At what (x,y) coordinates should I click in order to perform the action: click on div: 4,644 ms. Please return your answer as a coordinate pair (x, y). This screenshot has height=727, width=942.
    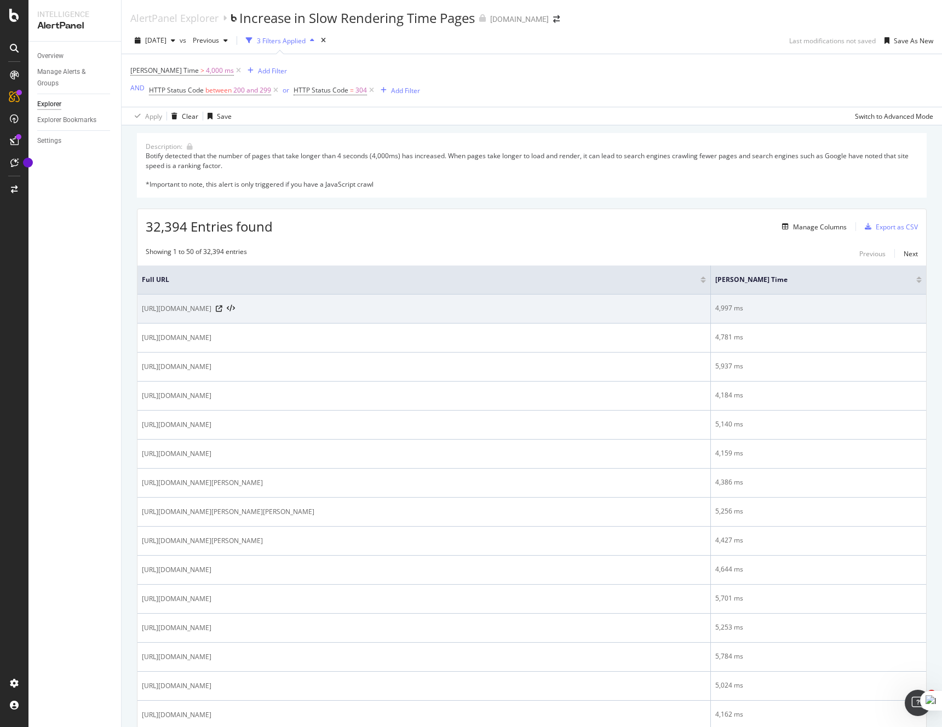
    Looking at the image, I should click on (819, 570).